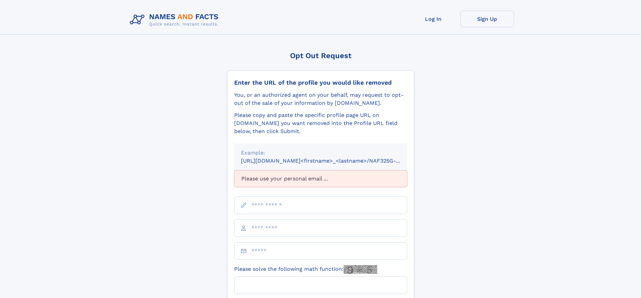 Image resolution: width=641 pixels, height=298 pixels. Describe the element at coordinates (320, 153) in the screenshot. I see `div: Example:` at that location.